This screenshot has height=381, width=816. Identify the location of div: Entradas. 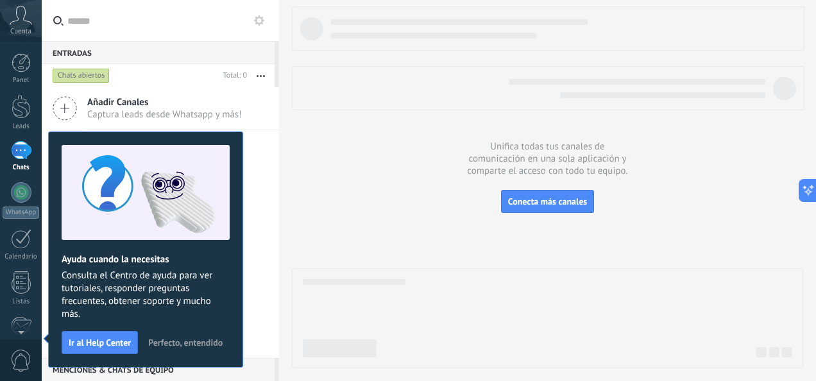
(158, 53).